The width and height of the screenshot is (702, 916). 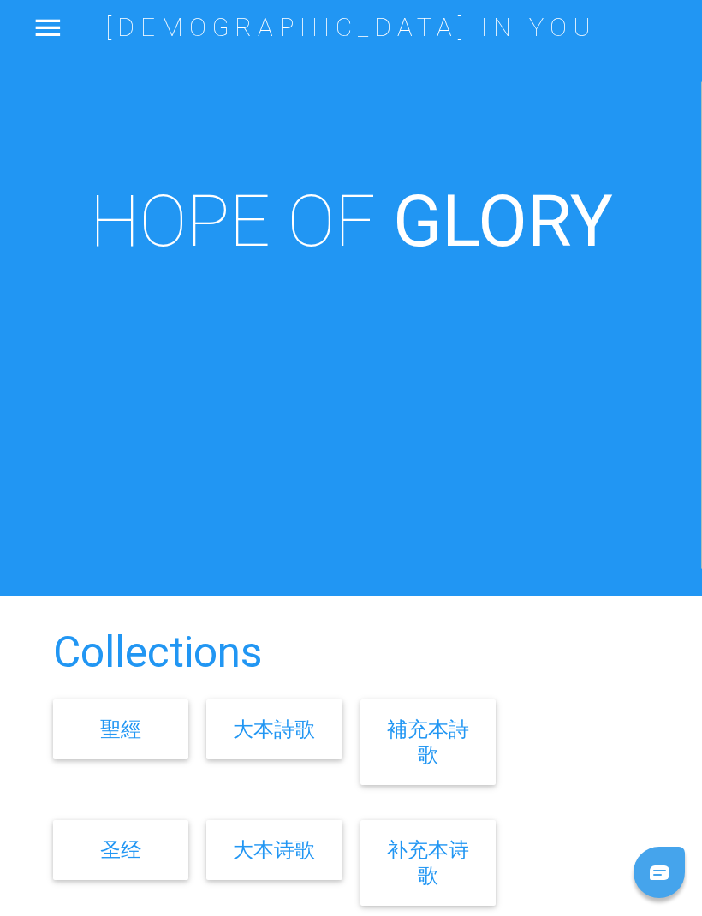 I want to click on a: 補充本詩歌, so click(x=428, y=741).